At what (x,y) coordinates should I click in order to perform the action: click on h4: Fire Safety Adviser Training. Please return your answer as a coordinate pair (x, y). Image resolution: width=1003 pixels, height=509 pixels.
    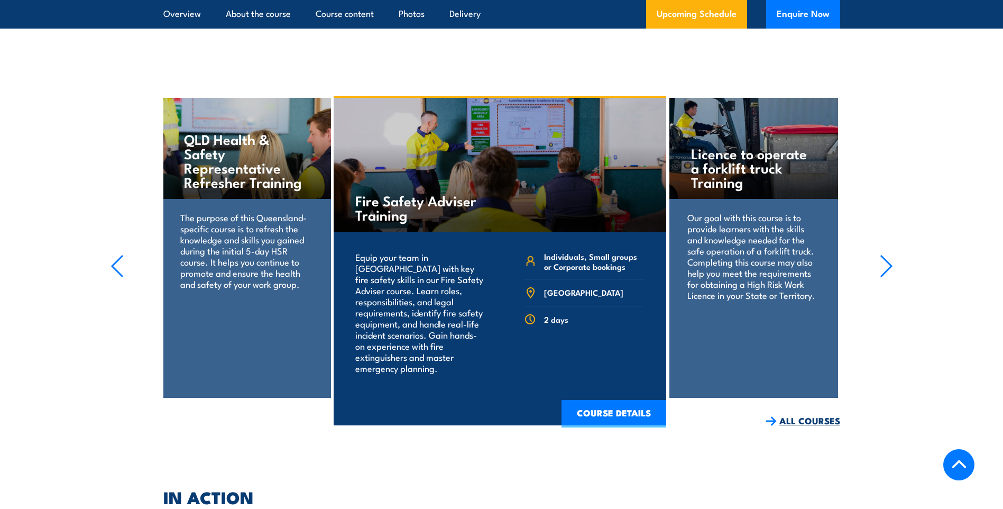
    Looking at the image, I should click on (417, 207).